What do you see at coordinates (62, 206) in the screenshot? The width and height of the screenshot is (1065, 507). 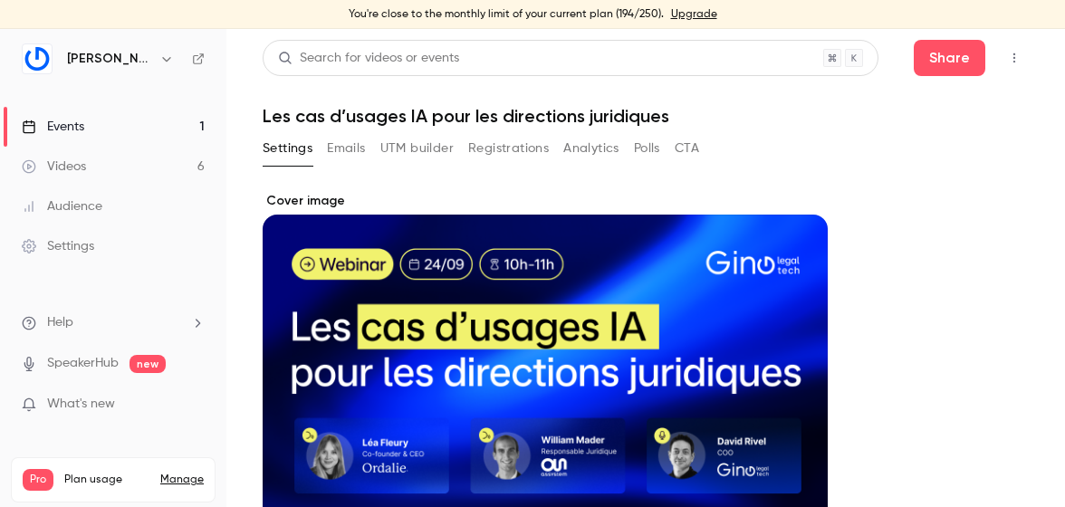 I see `div: Audience` at bounding box center [62, 206].